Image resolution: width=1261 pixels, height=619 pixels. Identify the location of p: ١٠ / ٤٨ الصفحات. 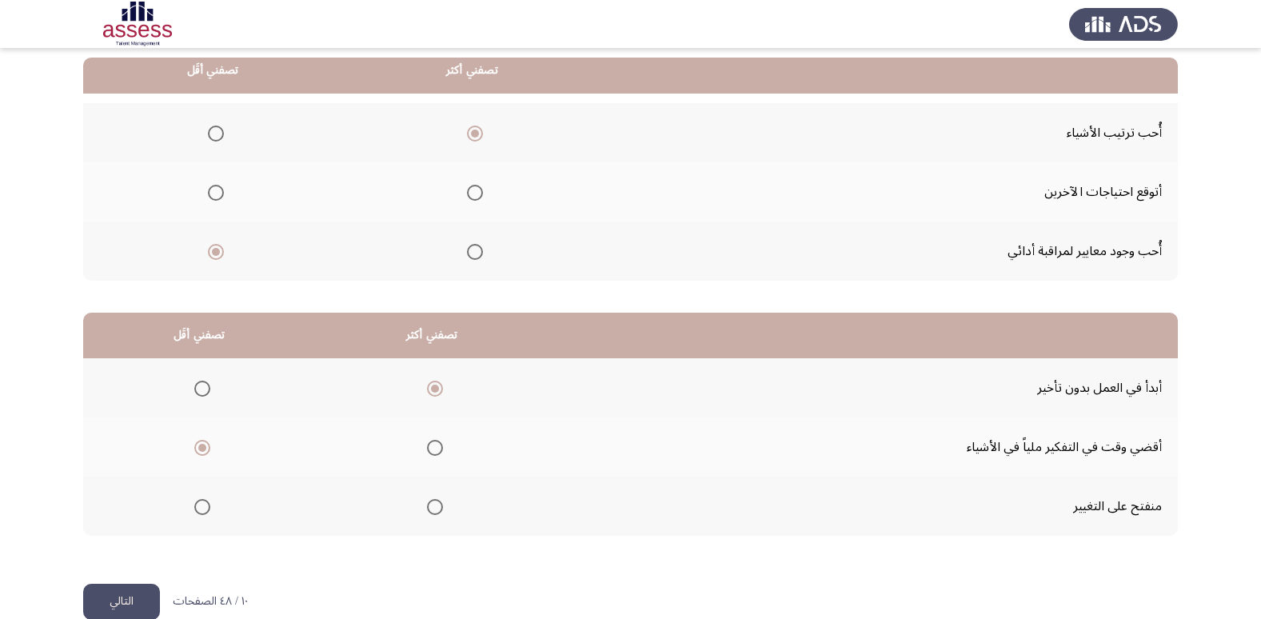
(210, 601).